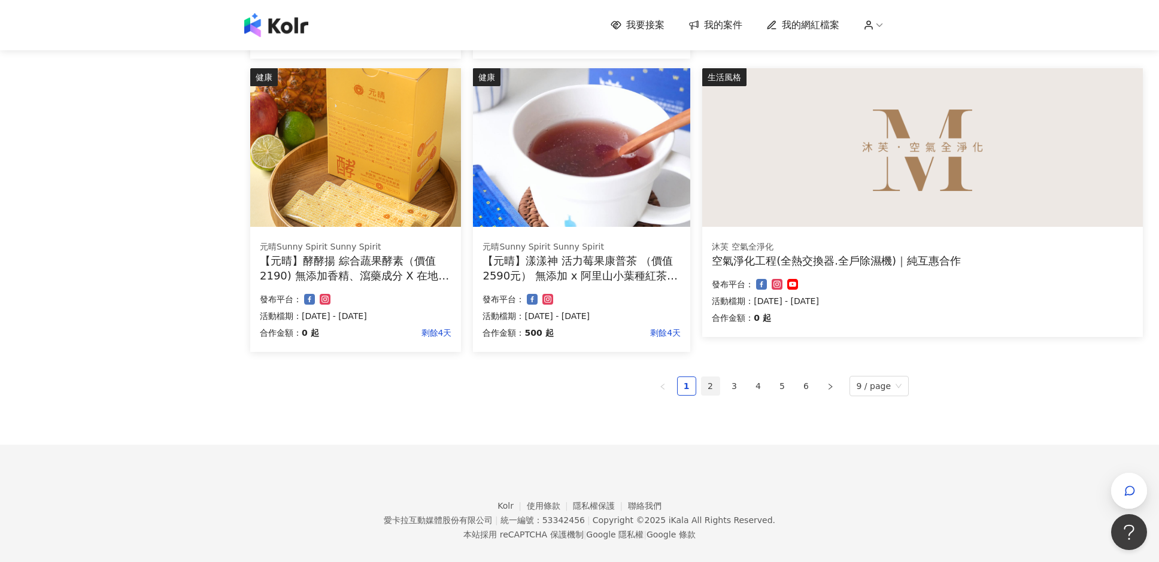 This screenshot has height=562, width=1159. What do you see at coordinates (579, 534) in the screenshot?
I see `span: 本站採用 reCAPTCHA 保護機制` at bounding box center [579, 534].